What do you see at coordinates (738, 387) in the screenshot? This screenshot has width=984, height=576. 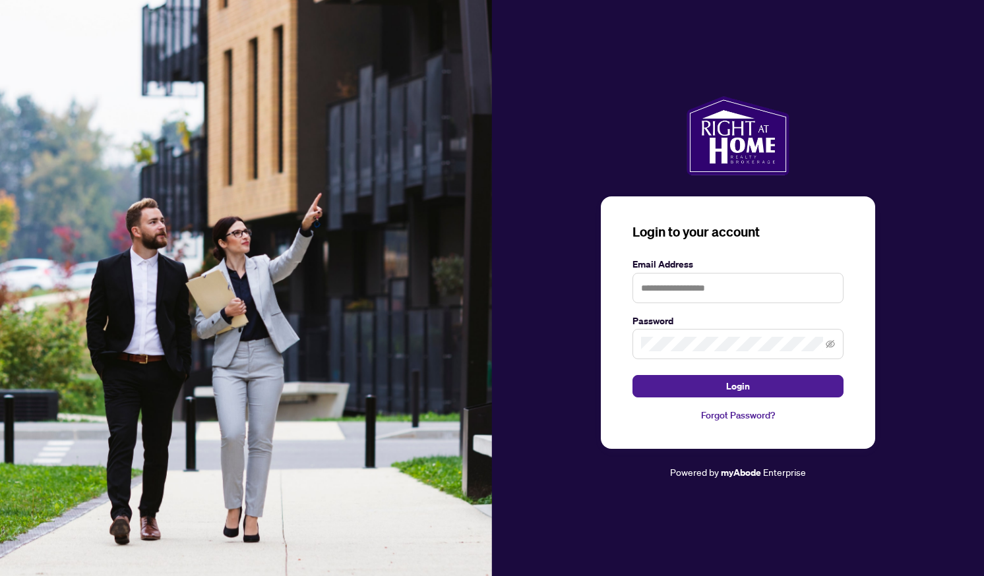 I see `button: Login` at bounding box center [738, 387].